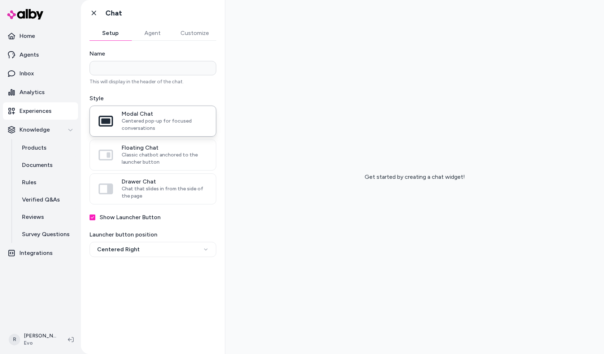  What do you see at coordinates (41, 200) in the screenshot?
I see `p: Verified Q&As` at bounding box center [41, 200].